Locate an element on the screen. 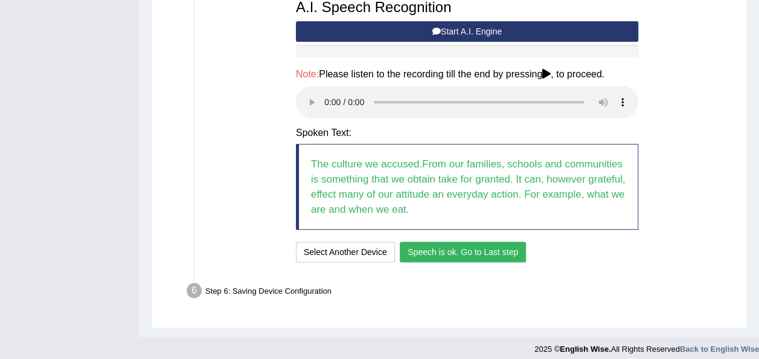  h4: Please listen to the recording till the end by pressing , to proceed. is located at coordinates (467, 74).